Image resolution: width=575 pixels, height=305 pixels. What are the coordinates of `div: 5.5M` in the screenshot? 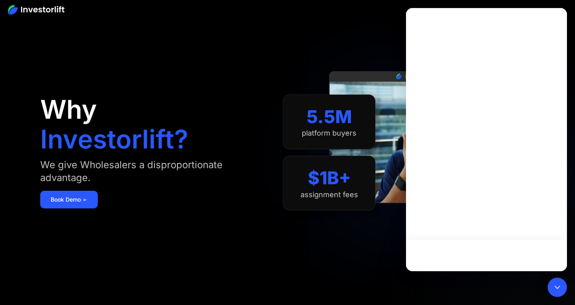 It's located at (329, 117).